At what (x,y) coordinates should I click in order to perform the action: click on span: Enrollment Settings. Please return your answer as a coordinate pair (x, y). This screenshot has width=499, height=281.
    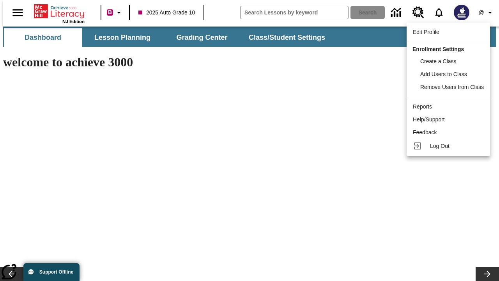
    Looking at the image, I should click on (438, 49).